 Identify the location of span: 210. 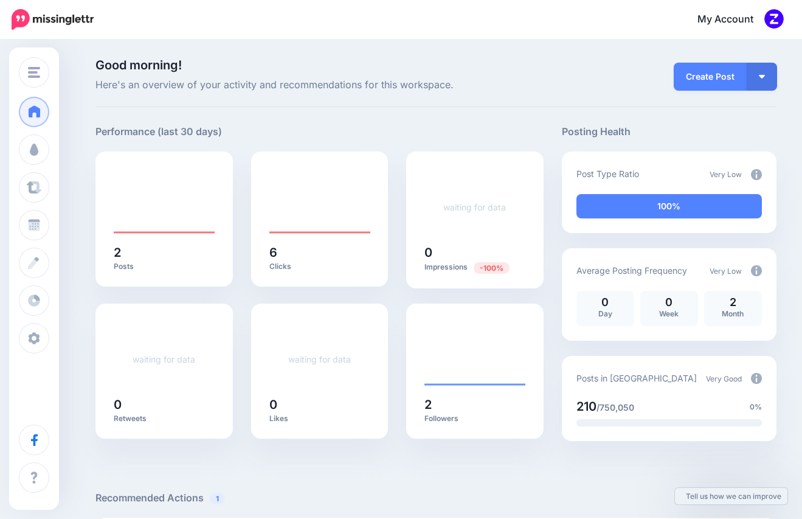
(586, 406).